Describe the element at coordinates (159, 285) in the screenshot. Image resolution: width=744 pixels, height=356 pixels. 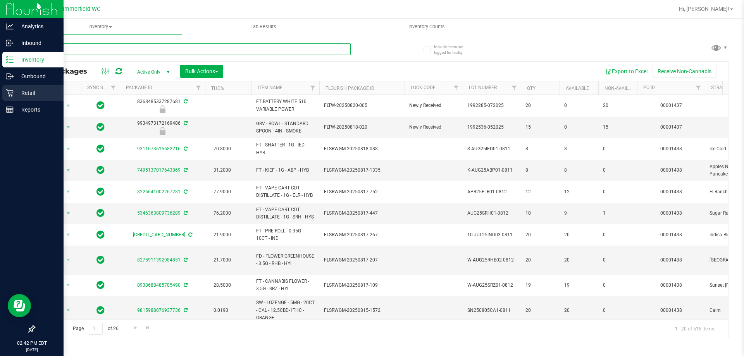
I see `a: 0938688485785490` at that location.